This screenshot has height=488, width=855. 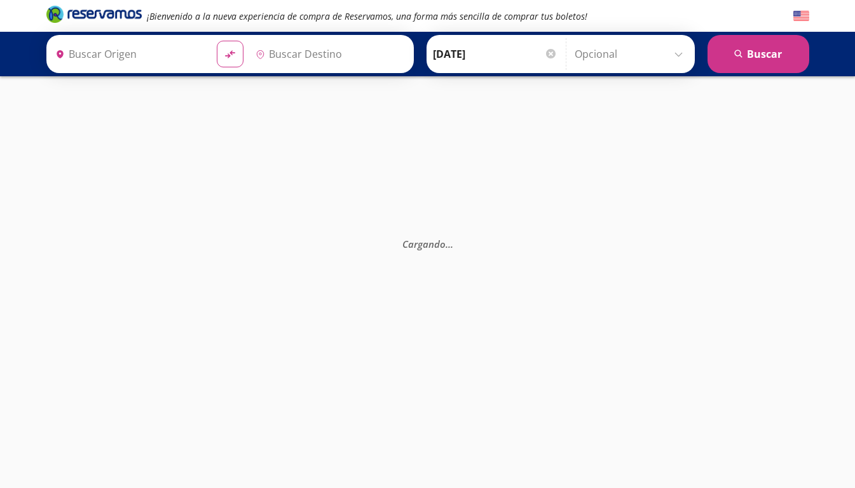 What do you see at coordinates (94, 14) in the screenshot?
I see `i: Brand Logo` at bounding box center [94, 14].